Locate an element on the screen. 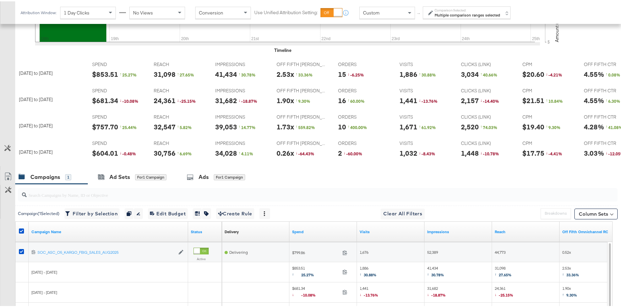 This screenshot has width=621, height=307. div: for 1 Campaign is located at coordinates (151, 176).